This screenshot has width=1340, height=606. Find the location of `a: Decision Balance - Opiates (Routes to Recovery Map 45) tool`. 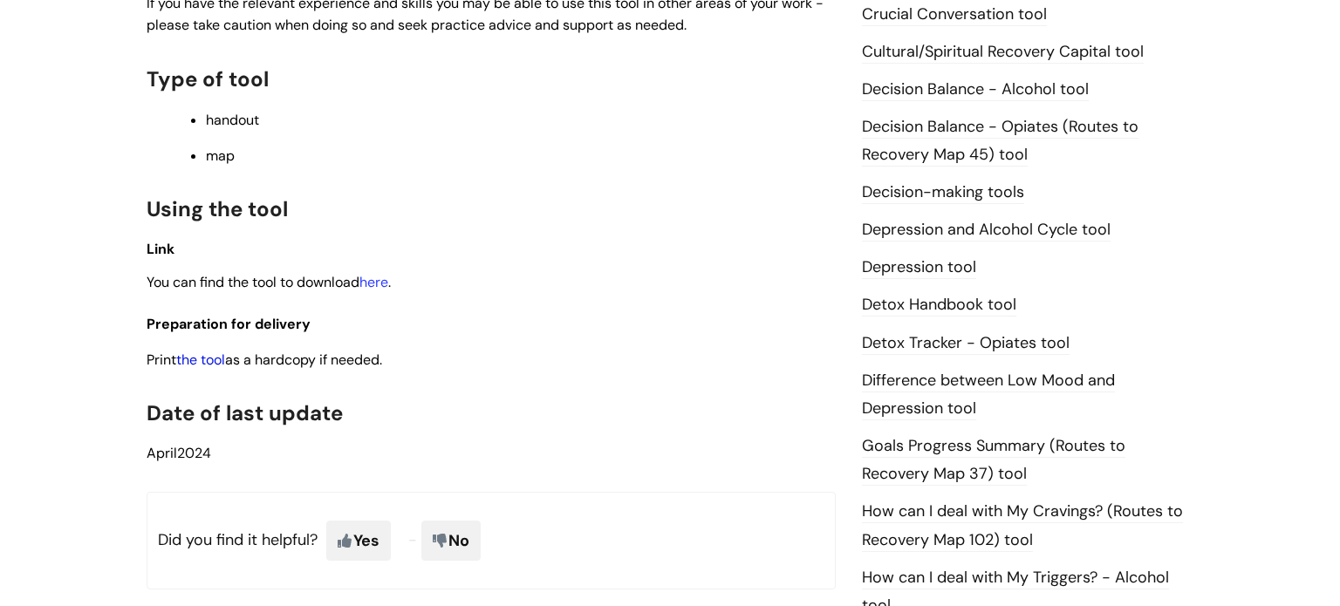

a: Decision Balance - Opiates (Routes to Recovery Map 45) tool is located at coordinates (1000, 141).